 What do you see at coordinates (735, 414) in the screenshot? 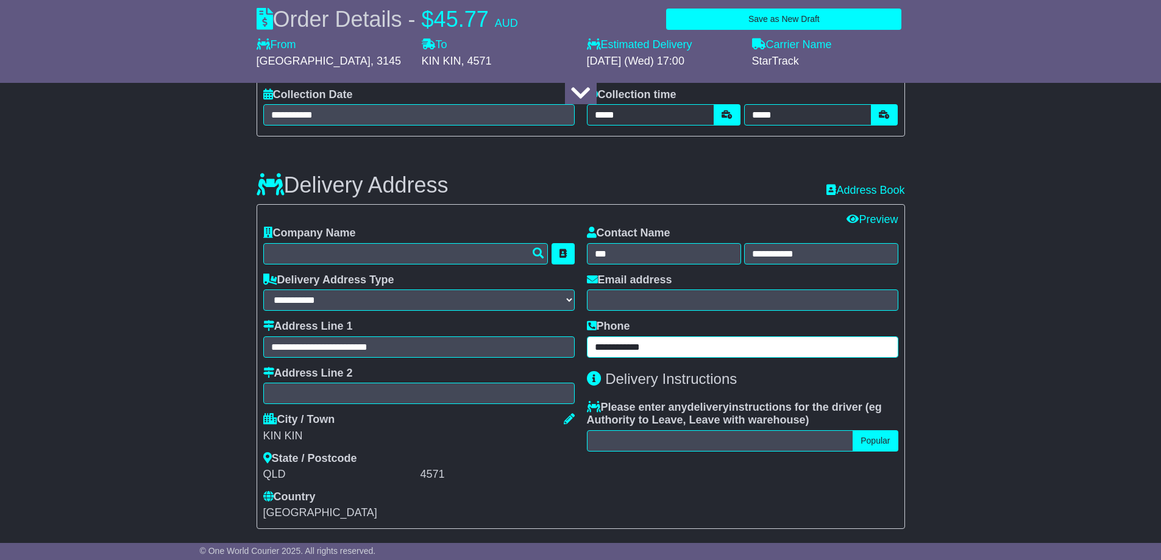
I see `span: eg Authority to Leave, Leave with warehouse` at bounding box center [735, 414].